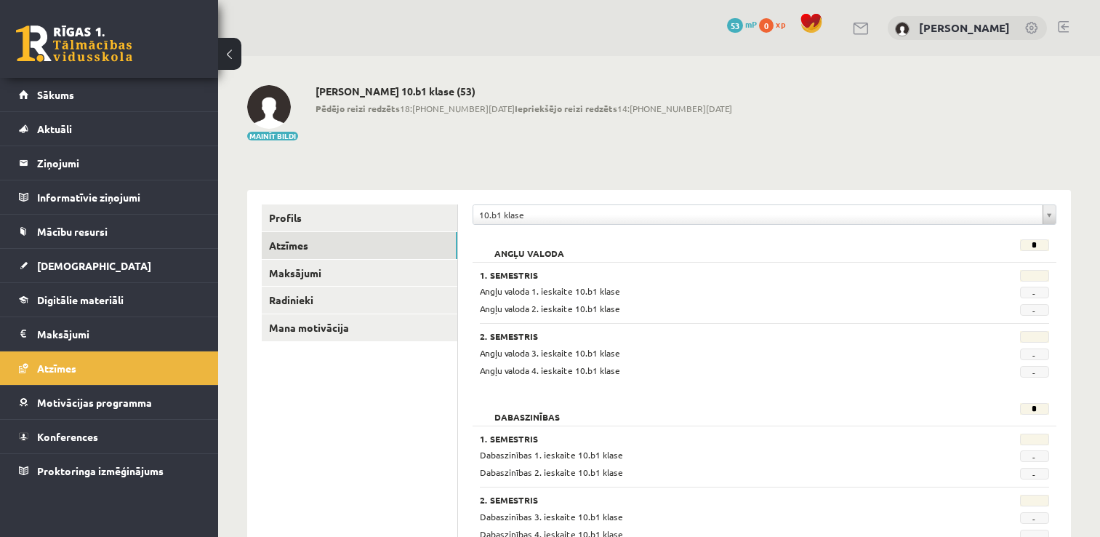 This screenshot has height=537, width=1100. Describe the element at coordinates (751, 24) in the screenshot. I see `span: mP` at that location.